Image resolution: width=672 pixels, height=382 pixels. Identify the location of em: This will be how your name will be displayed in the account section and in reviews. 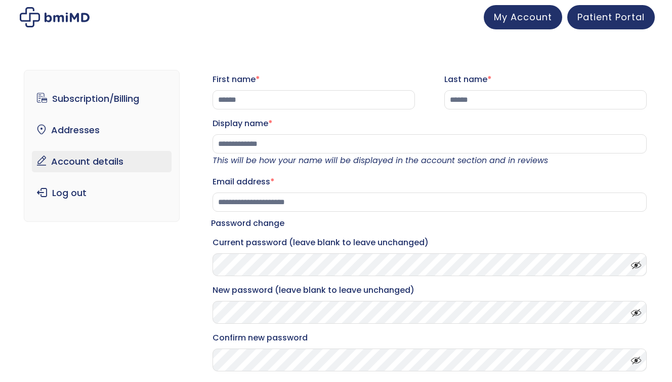
(380, 160).